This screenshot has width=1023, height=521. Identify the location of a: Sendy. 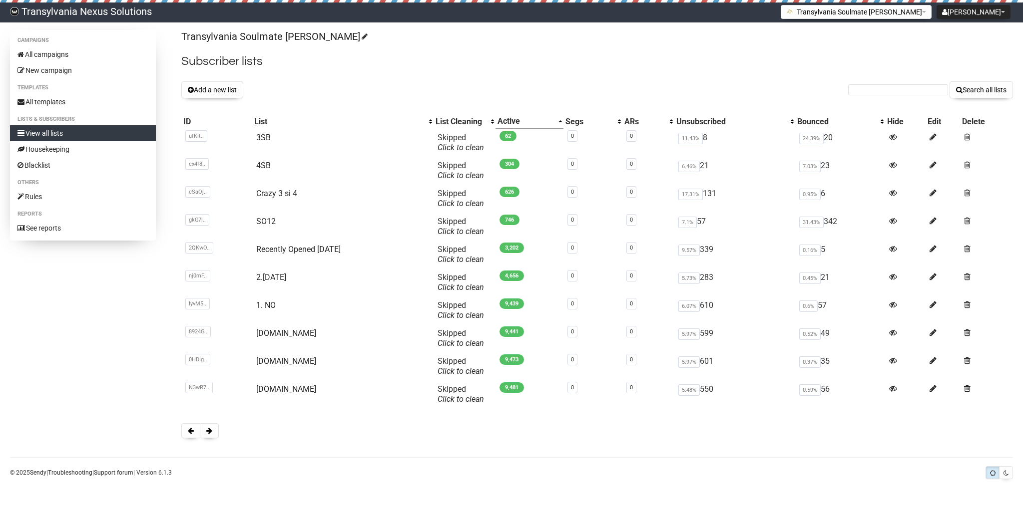
(38, 473).